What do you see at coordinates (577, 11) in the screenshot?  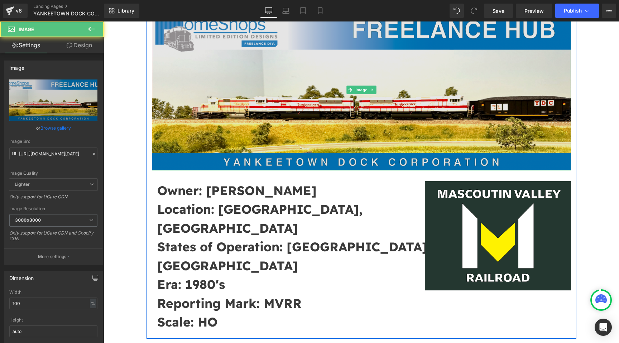 I see `button: Publish` at bounding box center [577, 11].